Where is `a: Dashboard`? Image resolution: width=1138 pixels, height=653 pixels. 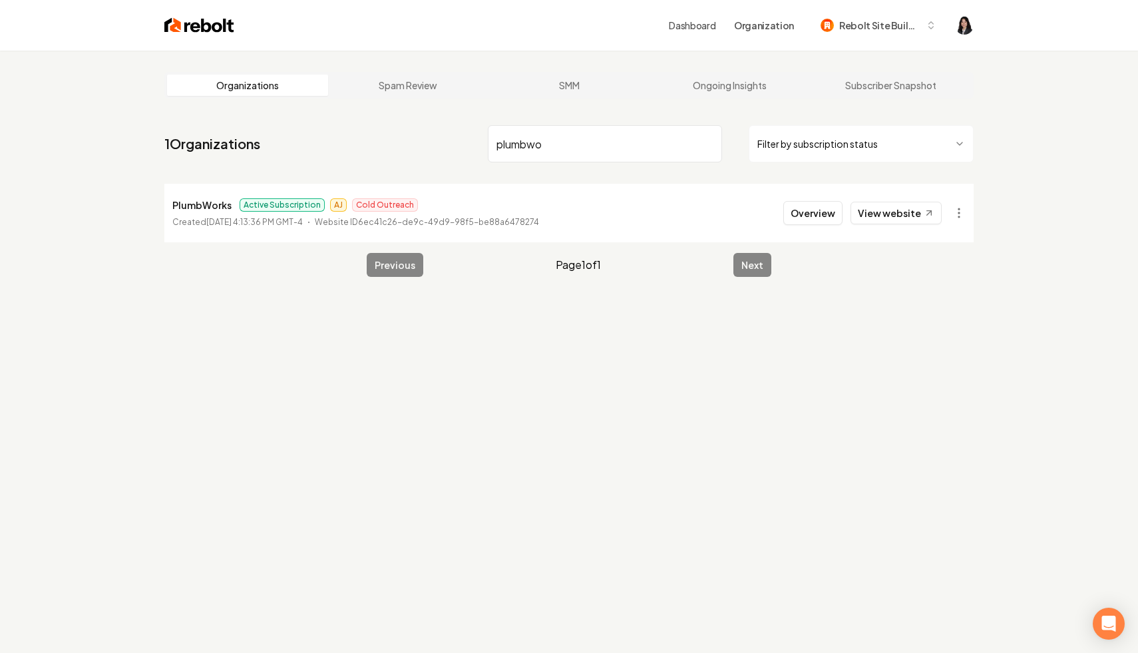
a: Dashboard is located at coordinates (692, 25).